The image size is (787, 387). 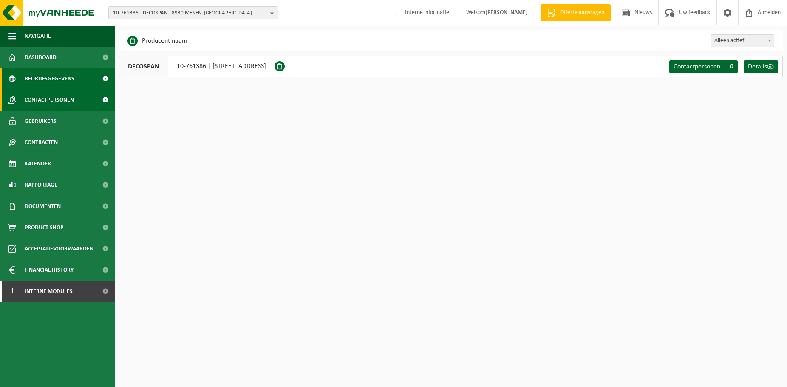 What do you see at coordinates (157, 41) in the screenshot?
I see `li: Producent naam` at bounding box center [157, 41].